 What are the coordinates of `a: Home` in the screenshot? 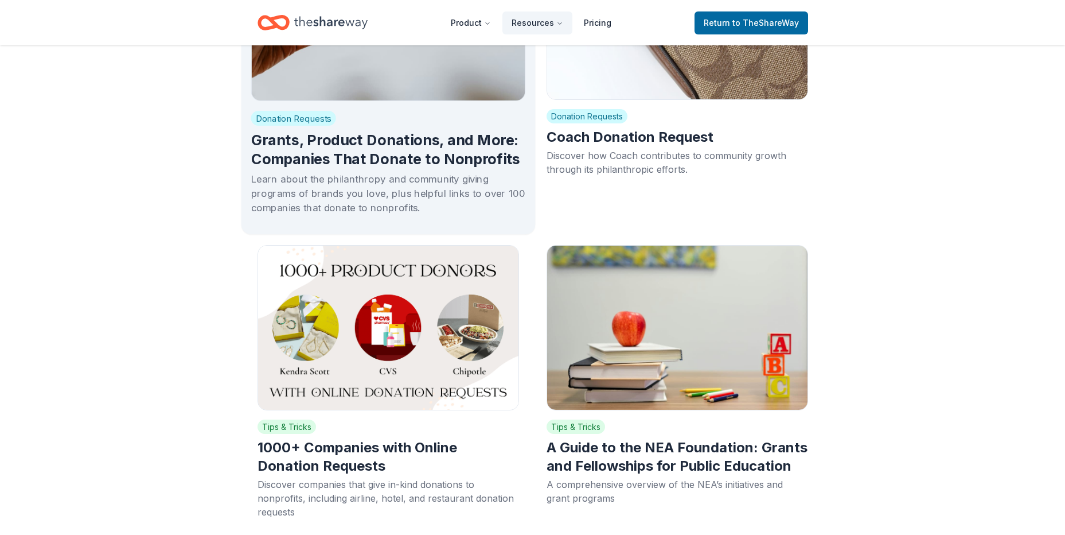 It's located at (313, 22).